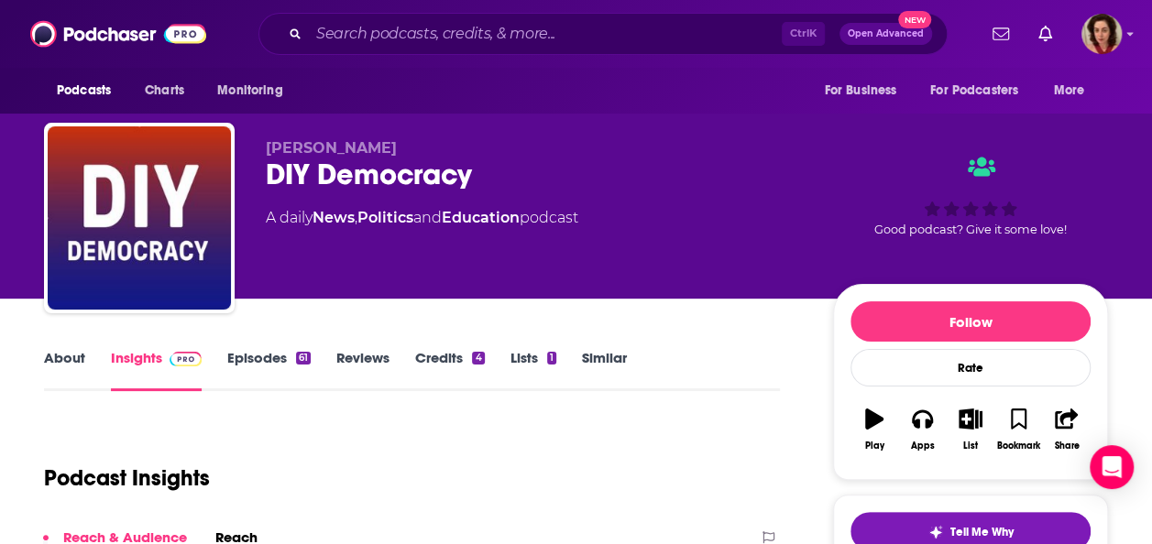  I want to click on div: Bookmark, so click(1018, 446).